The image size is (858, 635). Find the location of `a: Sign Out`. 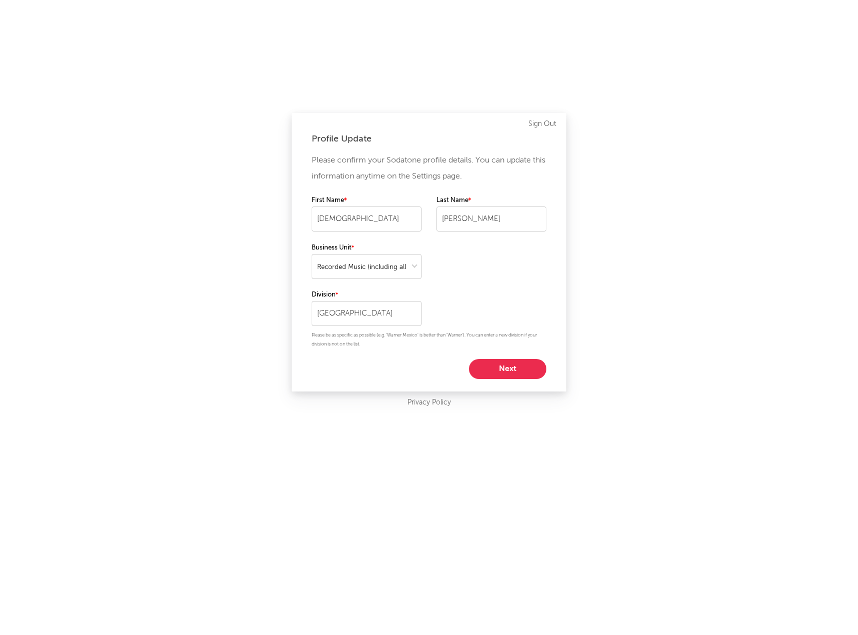

a: Sign Out is located at coordinates (543, 124).